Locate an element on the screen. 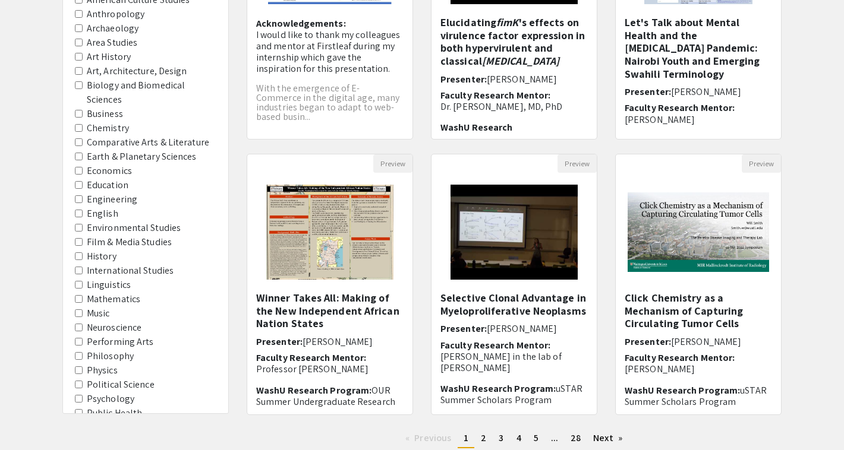 The image size is (844, 450). label: Art, Architecture, Design is located at coordinates (137, 71).